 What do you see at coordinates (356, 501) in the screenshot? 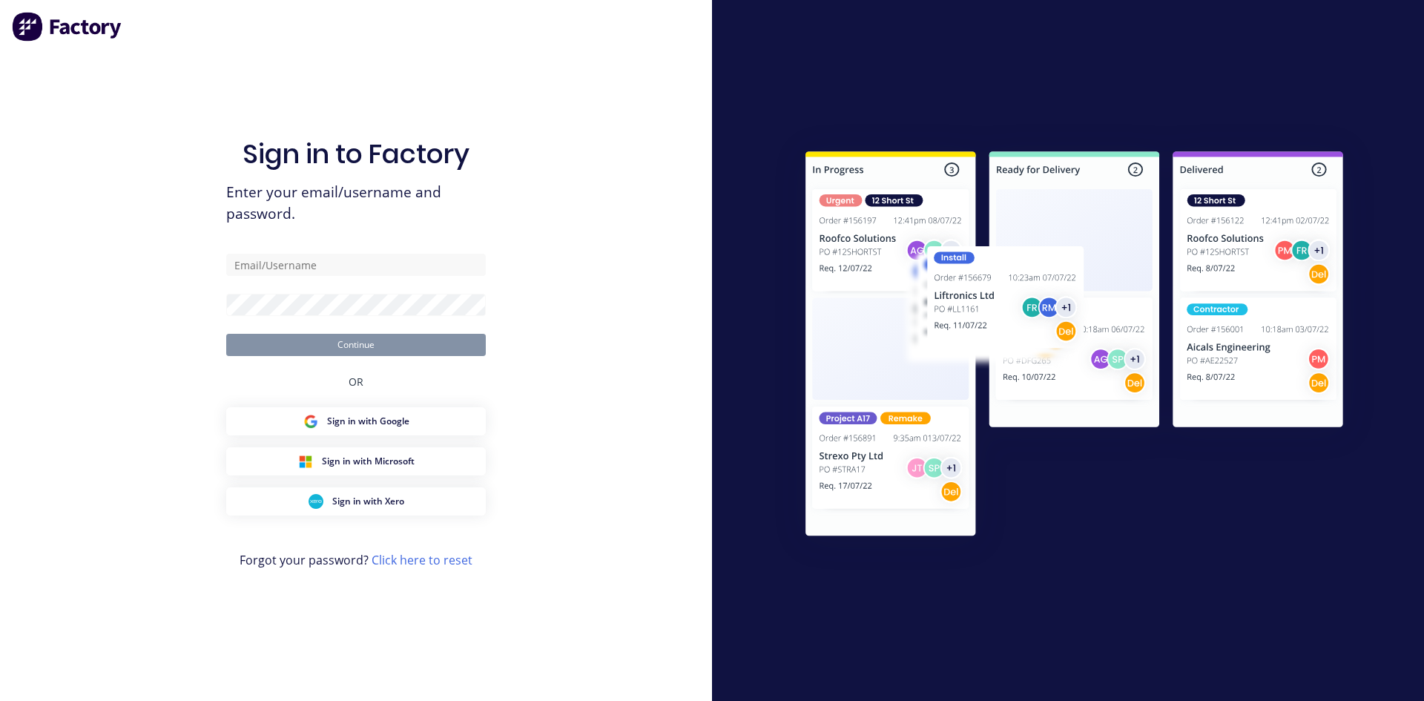
I see `button: Xero Sign inSign in with Xero` at bounding box center [356, 501].